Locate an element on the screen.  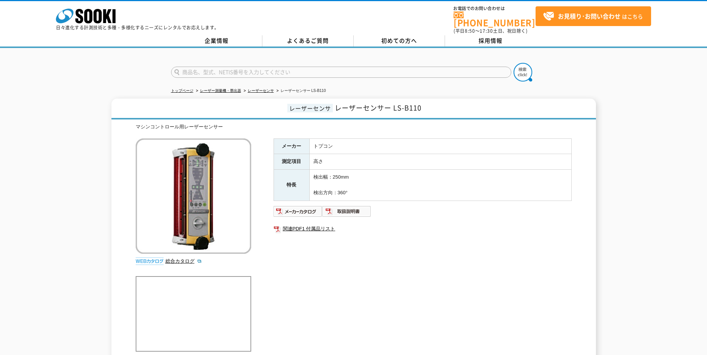
a: メーカーカタログ is located at coordinates (298, 213).